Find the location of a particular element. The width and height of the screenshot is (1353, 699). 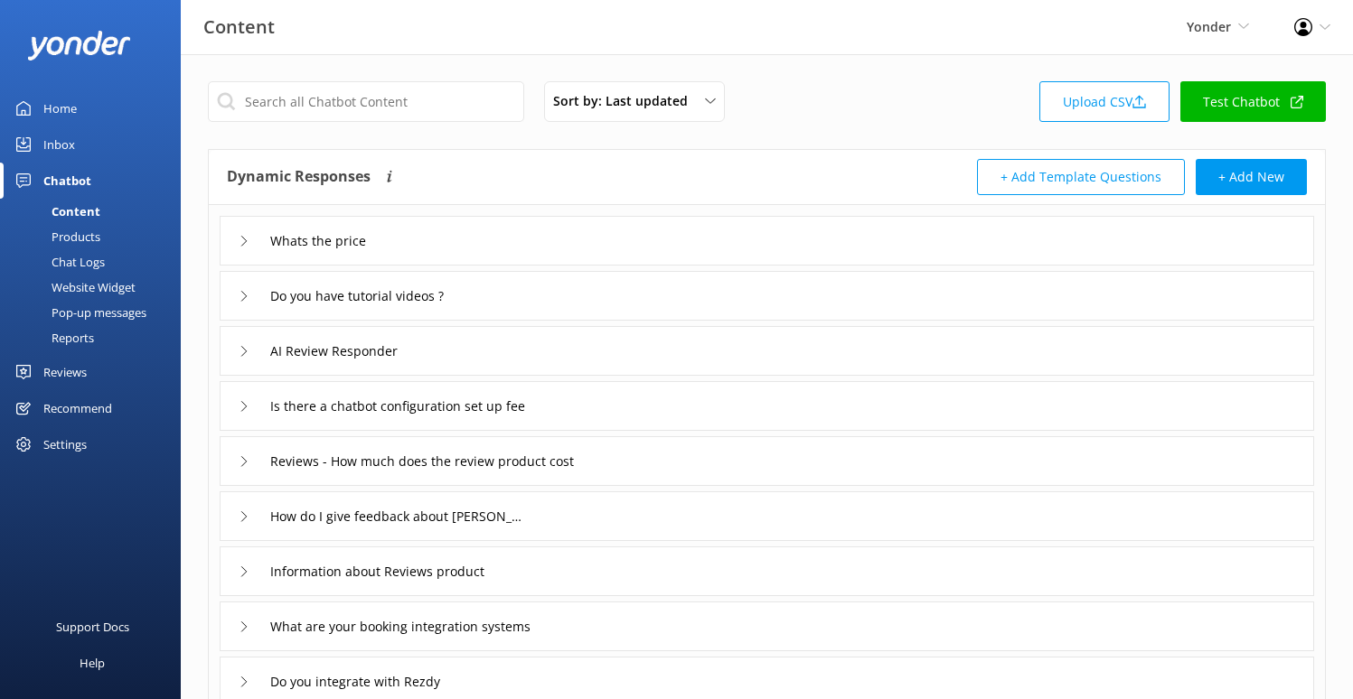

input: Search all Chatbot Content is located at coordinates (366, 101).